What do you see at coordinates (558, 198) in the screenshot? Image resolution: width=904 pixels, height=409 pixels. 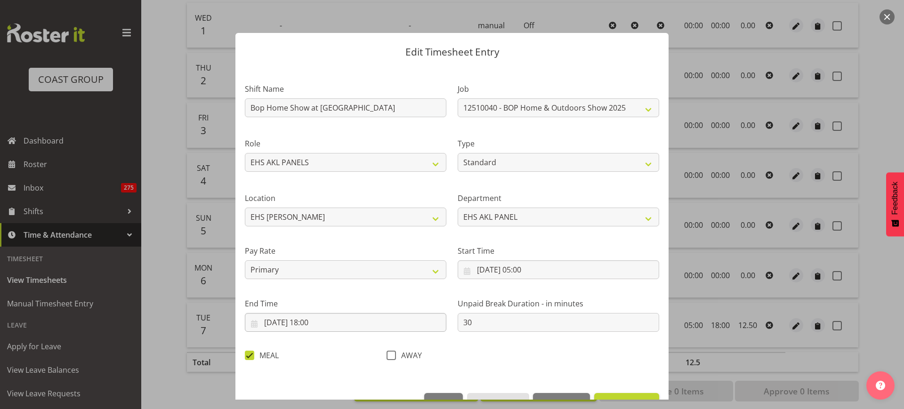 I see `label: Department` at bounding box center [558, 198].